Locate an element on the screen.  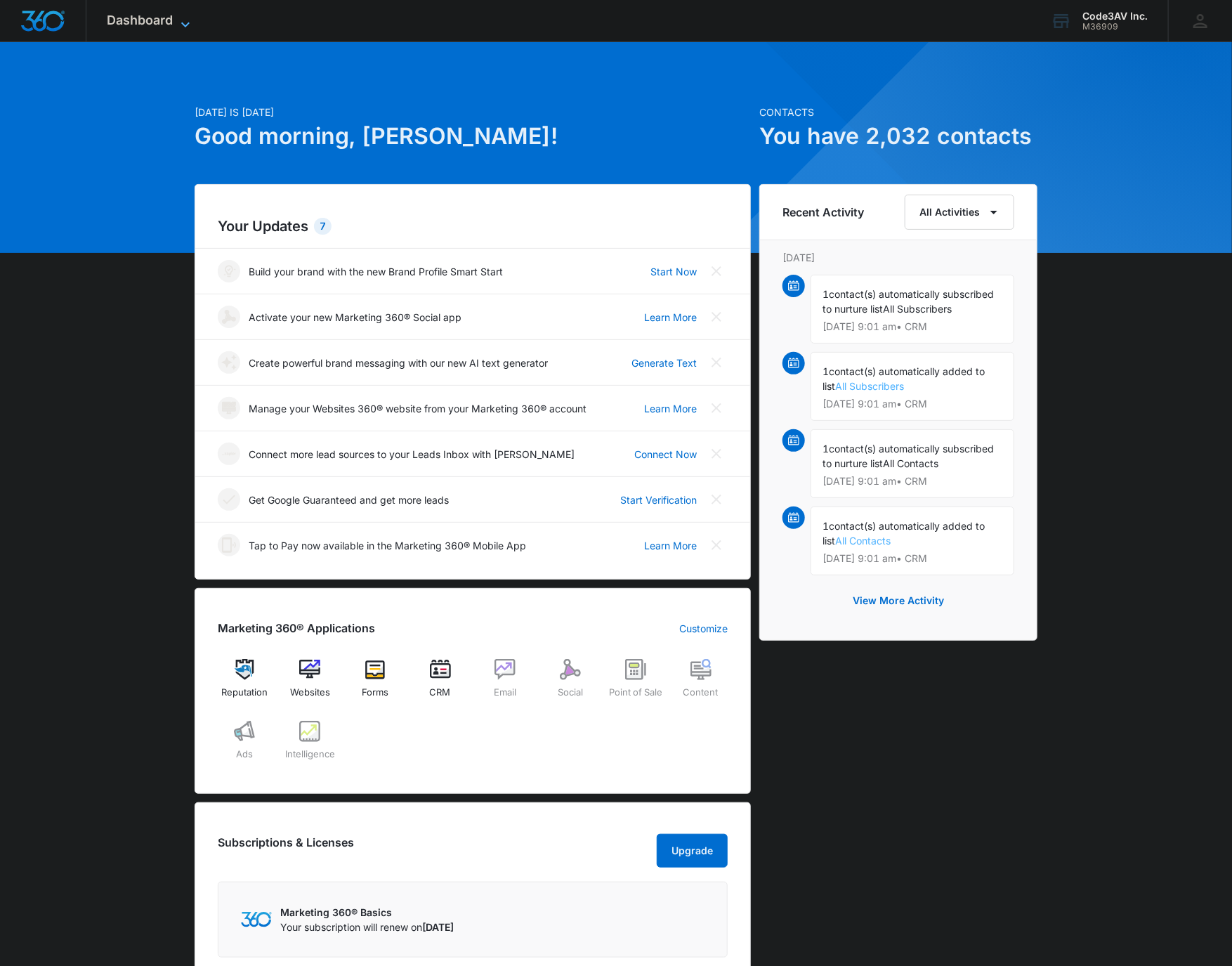
h1: You have 2,032 contacts is located at coordinates (898, 136).